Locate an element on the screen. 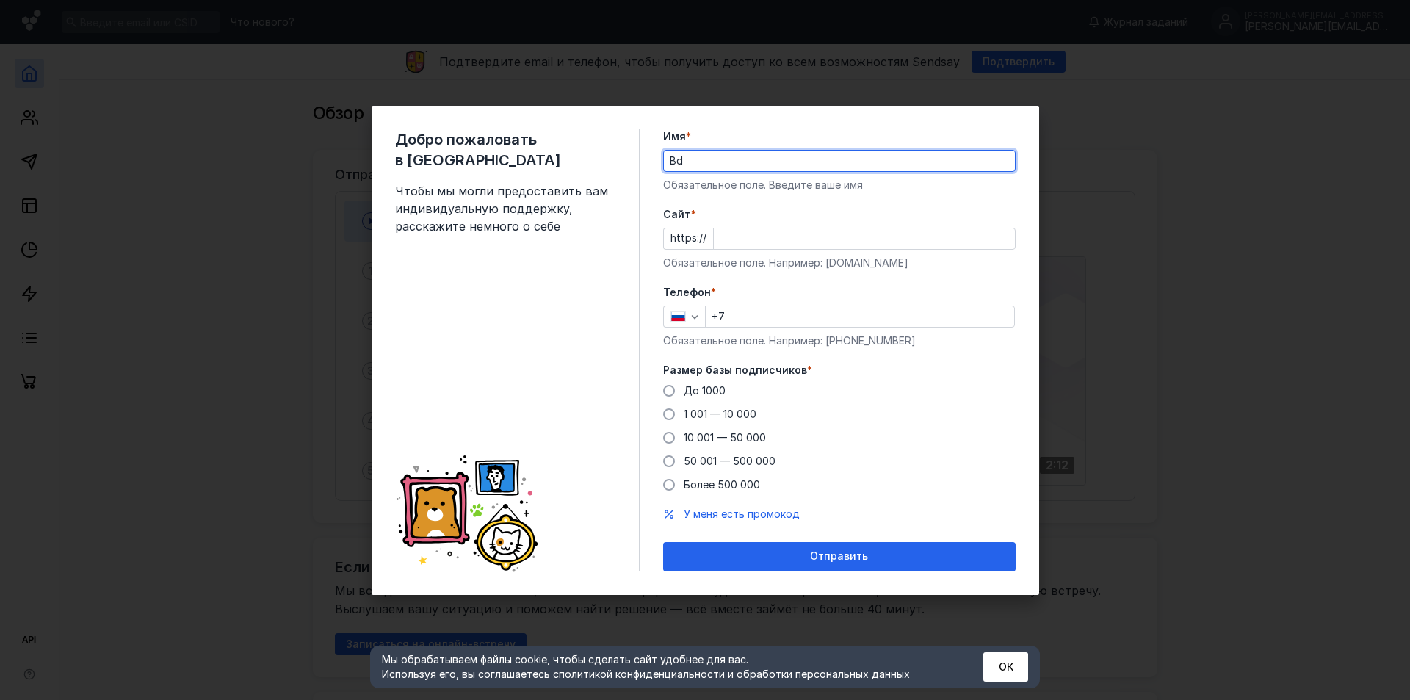  span: Размер базы подписчиков is located at coordinates (735, 370).